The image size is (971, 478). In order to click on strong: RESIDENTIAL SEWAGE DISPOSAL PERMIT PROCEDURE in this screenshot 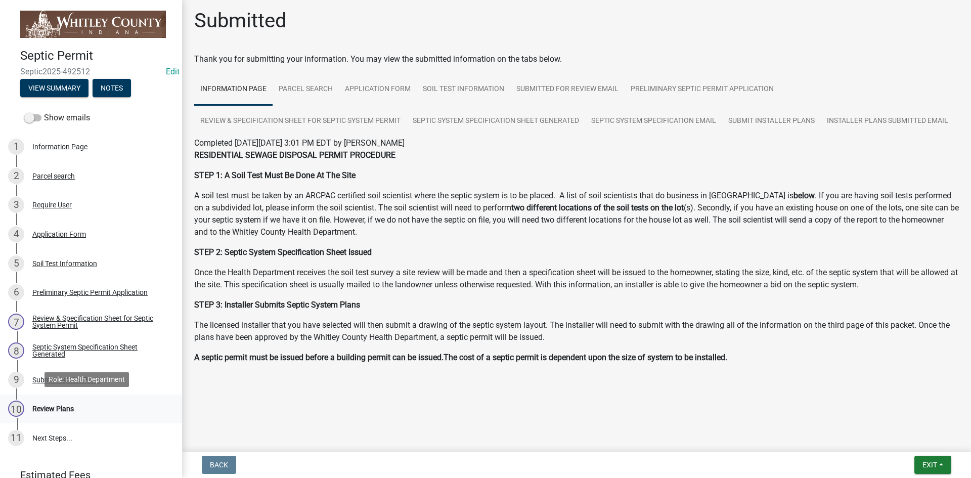, I will do `click(295, 155)`.